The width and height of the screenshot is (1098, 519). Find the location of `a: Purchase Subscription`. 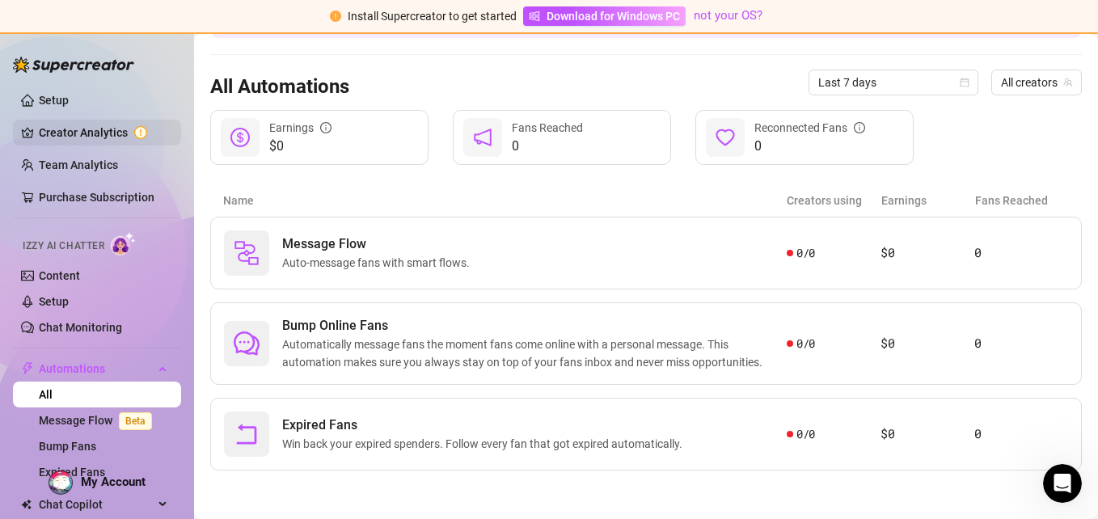

a: Purchase Subscription is located at coordinates (96, 197).